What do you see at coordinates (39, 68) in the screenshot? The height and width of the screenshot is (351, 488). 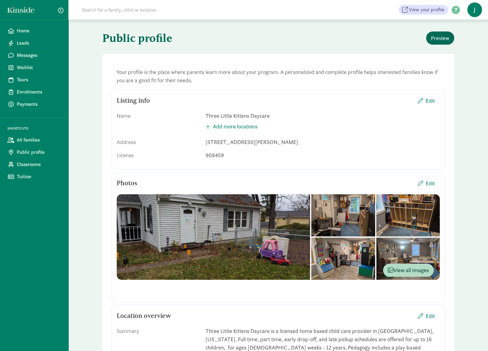 I see `span: Waitlist` at bounding box center [39, 68].